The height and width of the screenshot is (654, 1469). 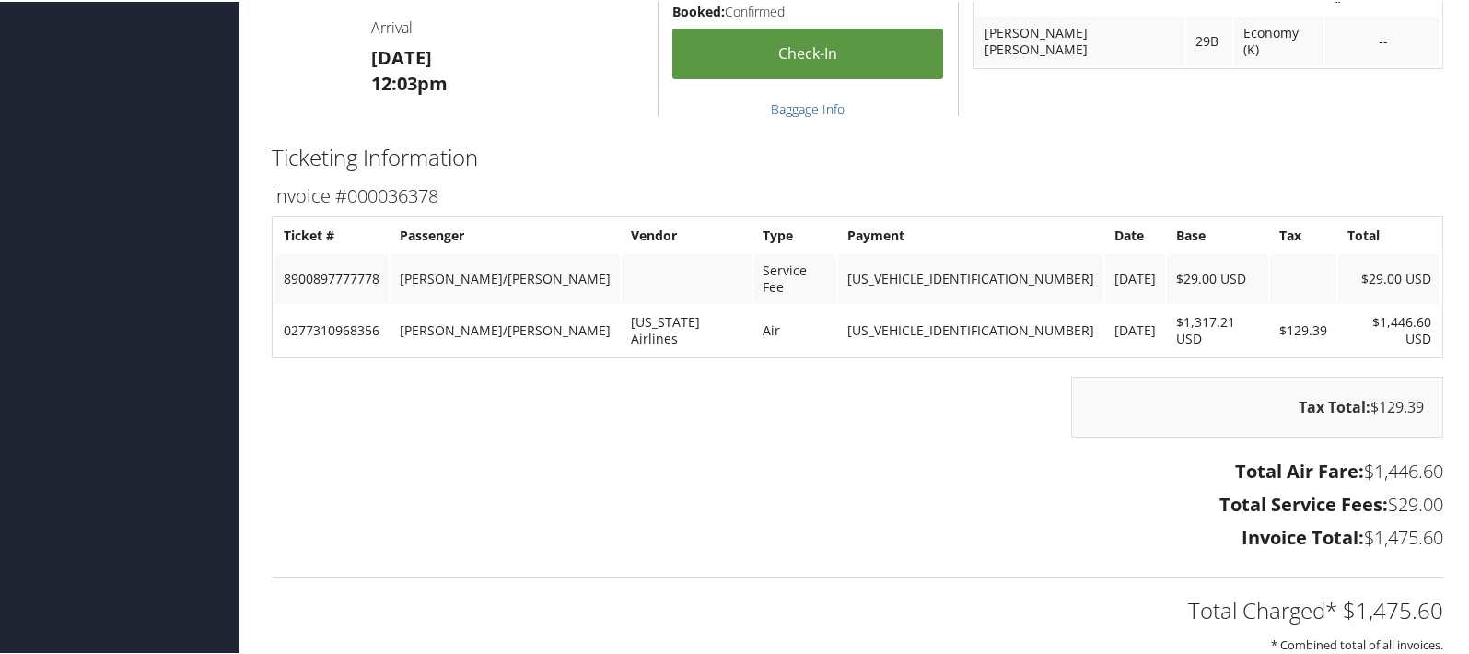 I want to click on strong: Total Service Fees:, so click(x=1303, y=502).